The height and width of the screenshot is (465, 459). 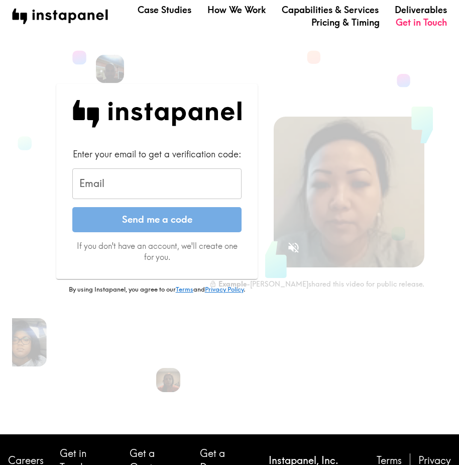 What do you see at coordinates (237, 10) in the screenshot?
I see `a: How We Work` at bounding box center [237, 10].